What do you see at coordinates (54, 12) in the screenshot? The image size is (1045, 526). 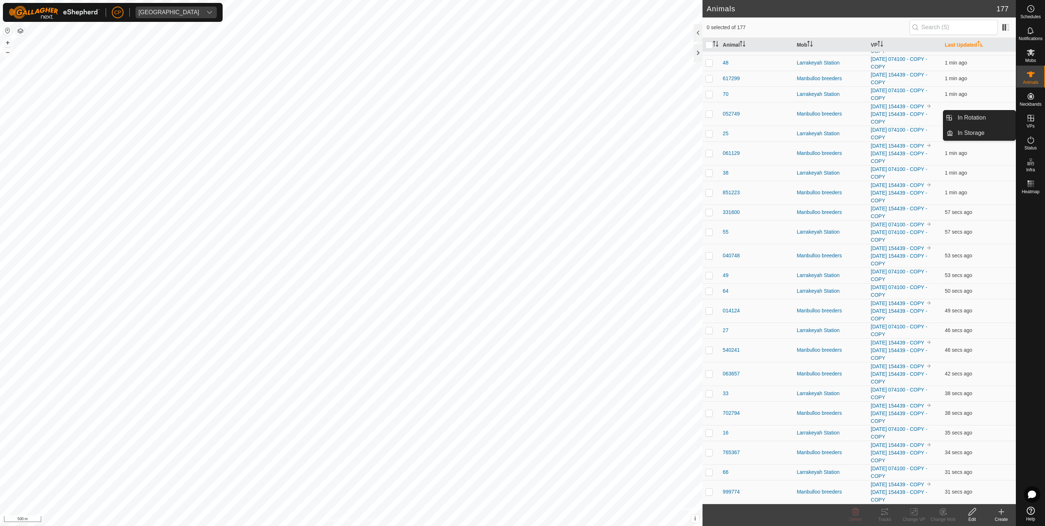 I see `img: Gallagher Logo` at bounding box center [54, 12].